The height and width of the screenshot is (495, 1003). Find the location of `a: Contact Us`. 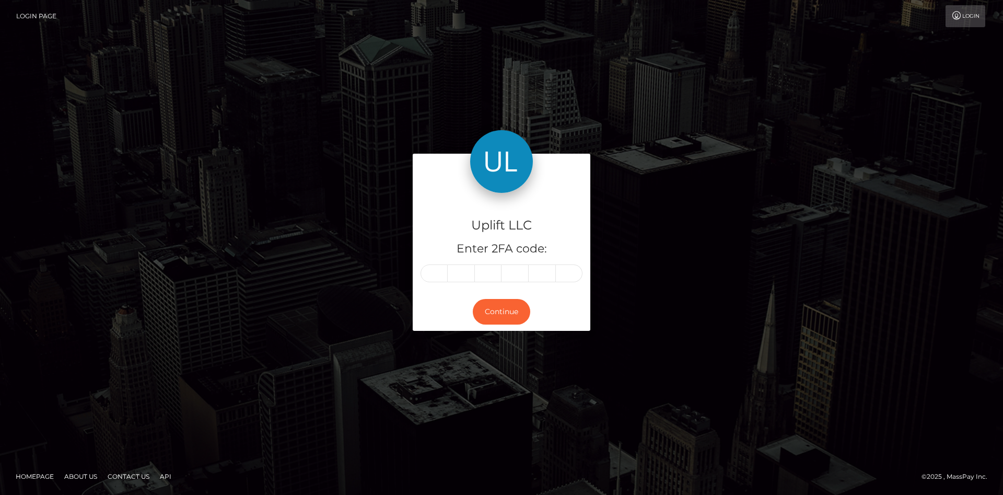

a: Contact Us is located at coordinates (129, 476).